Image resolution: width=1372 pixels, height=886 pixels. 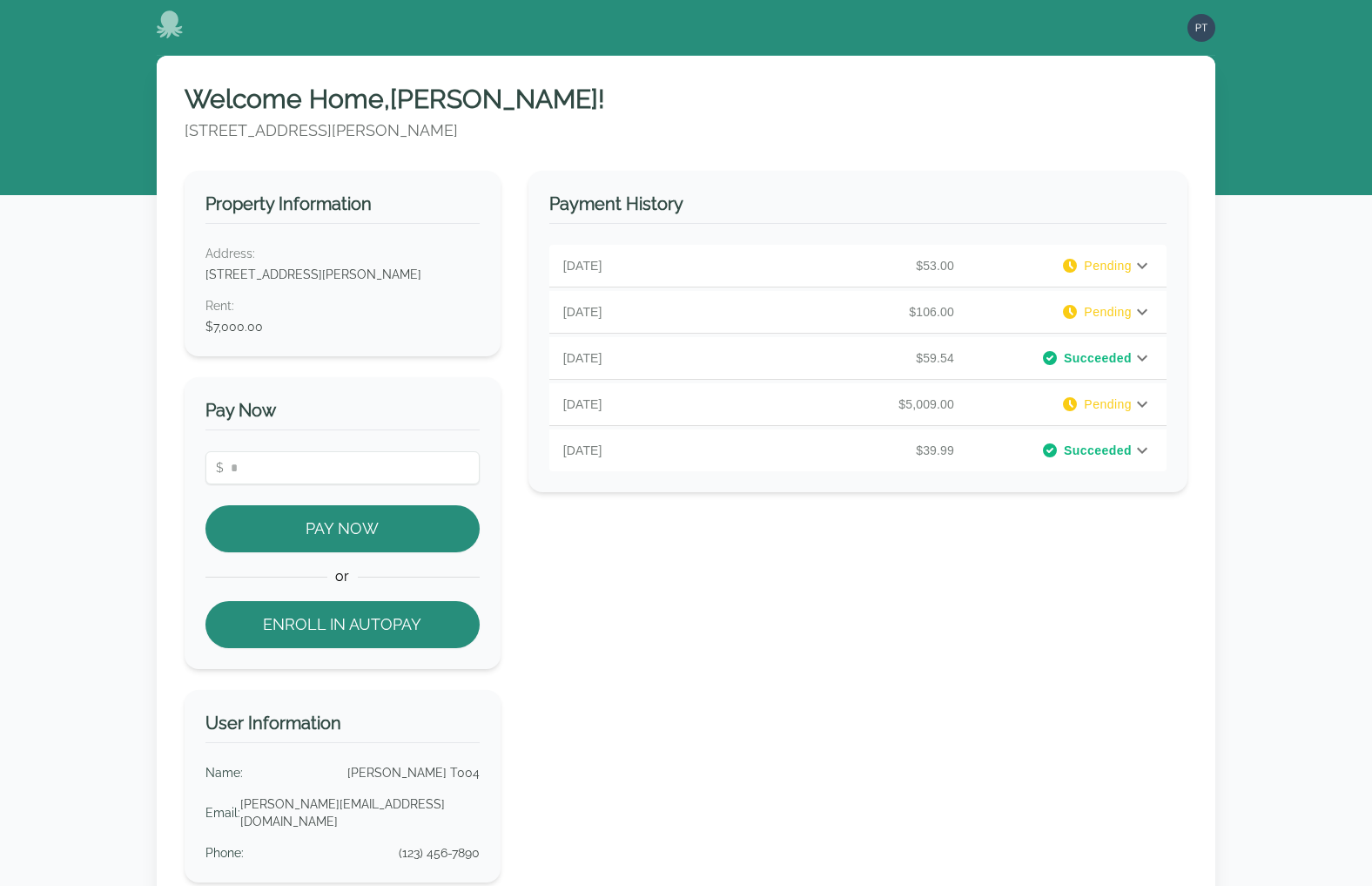 What do you see at coordinates (343, 726) in the screenshot?
I see `h3: User Information` at bounding box center [343, 726].